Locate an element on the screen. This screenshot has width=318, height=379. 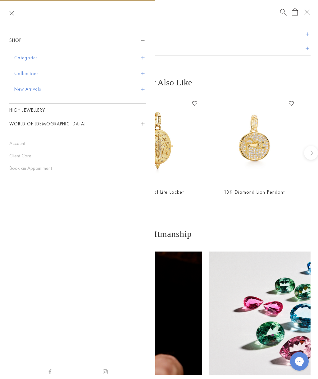
h3: Our Craftmanship is located at coordinates (158, 234).